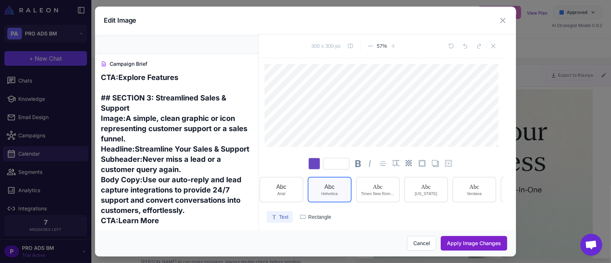 This screenshot has width=611, height=263. I want to click on div: Keywords by Traffic, so click(101, 45).